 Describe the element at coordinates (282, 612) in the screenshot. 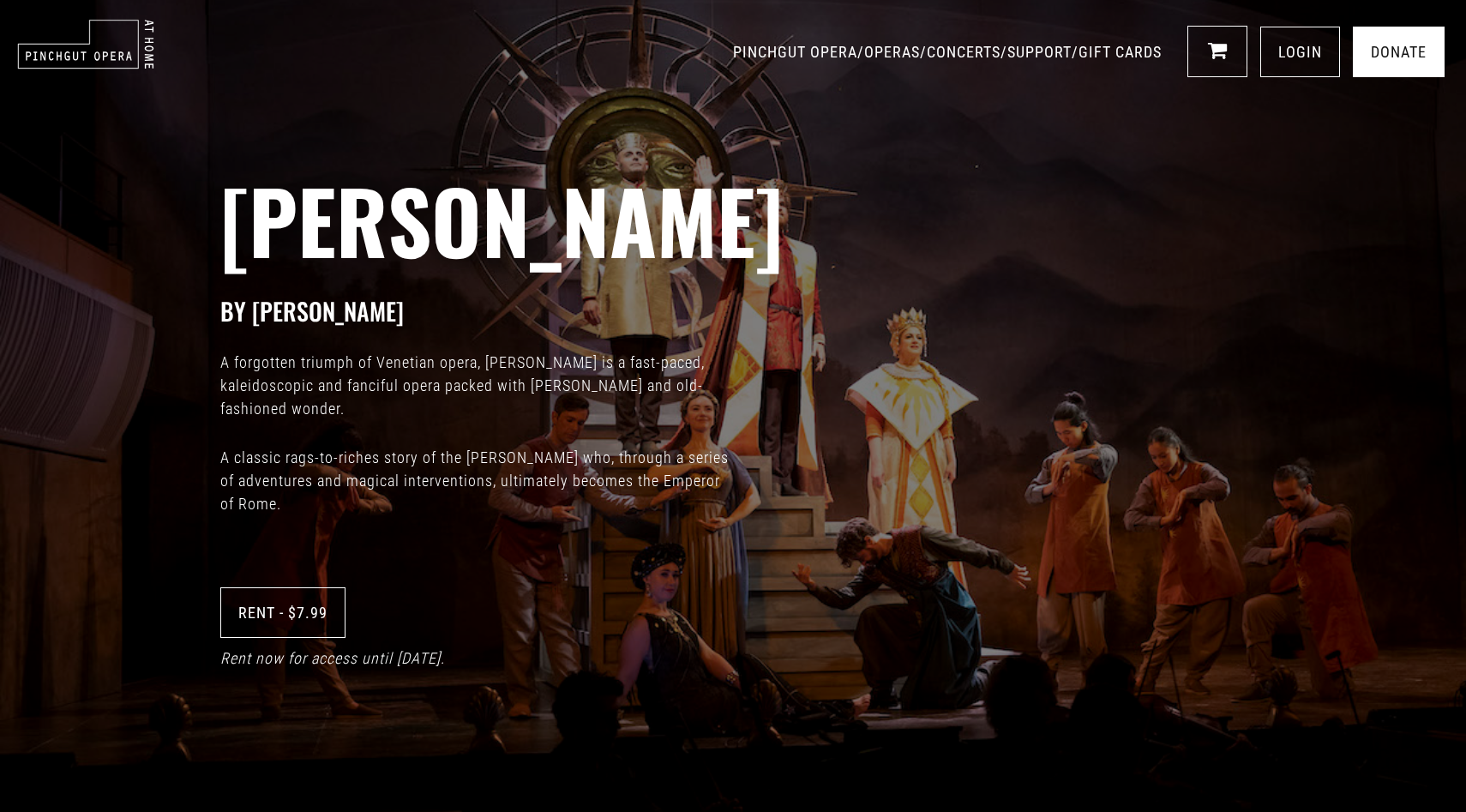

I see `a: Rent - $7.99` at that location.